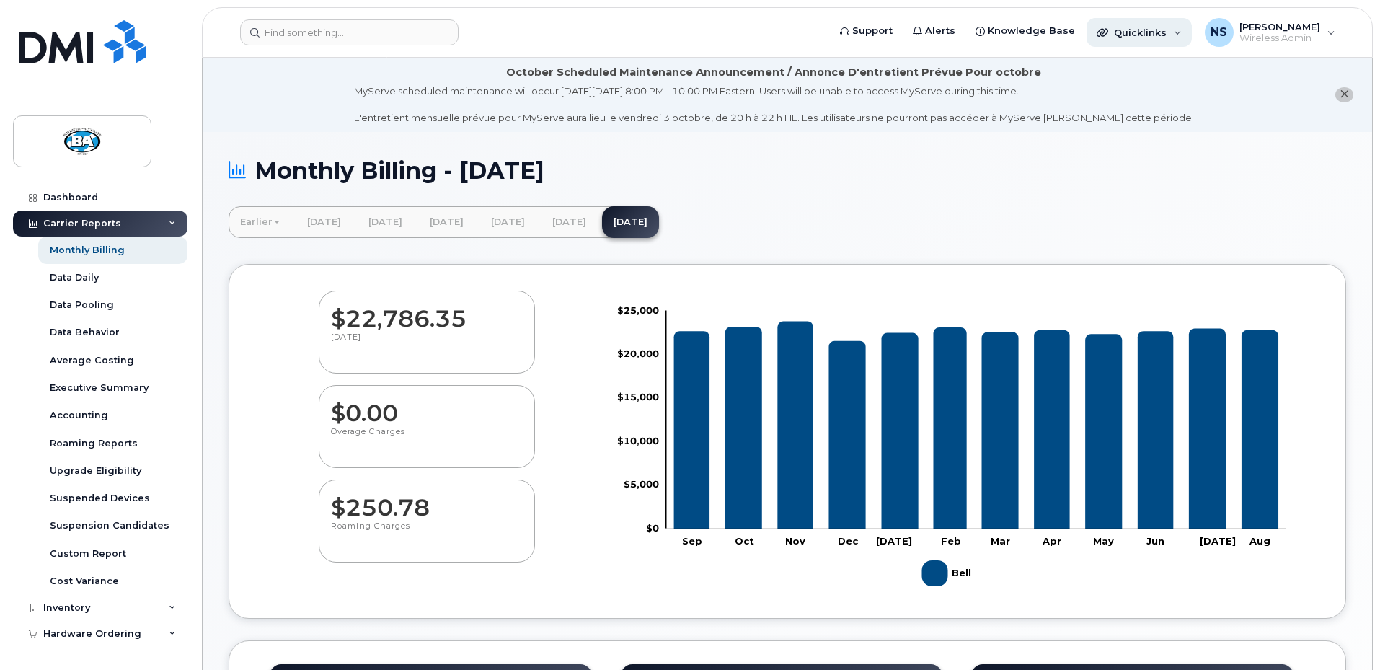 This screenshot has width=1380, height=670. Describe the element at coordinates (427, 439) in the screenshot. I see `p: Overage Charges` at that location.